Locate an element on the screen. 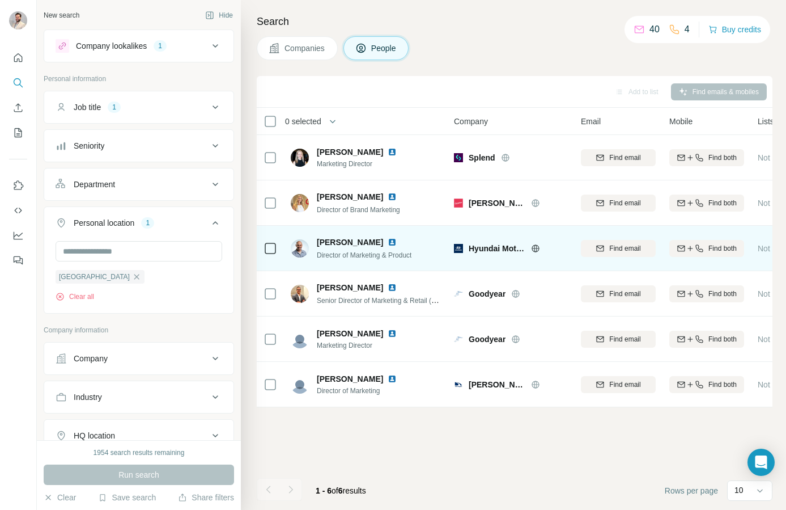 The height and width of the screenshot is (510, 786). img: Logo of Hyundai Motor India is located at coordinates (459, 248).